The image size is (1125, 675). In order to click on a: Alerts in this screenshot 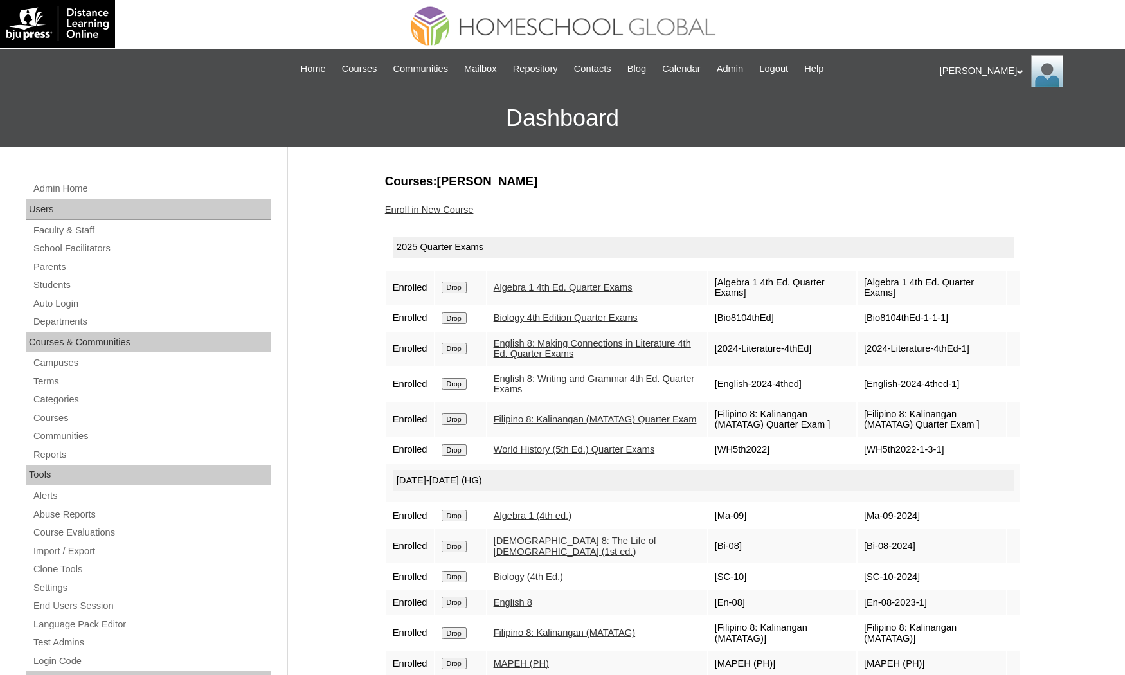, I will do `click(152, 496)`.